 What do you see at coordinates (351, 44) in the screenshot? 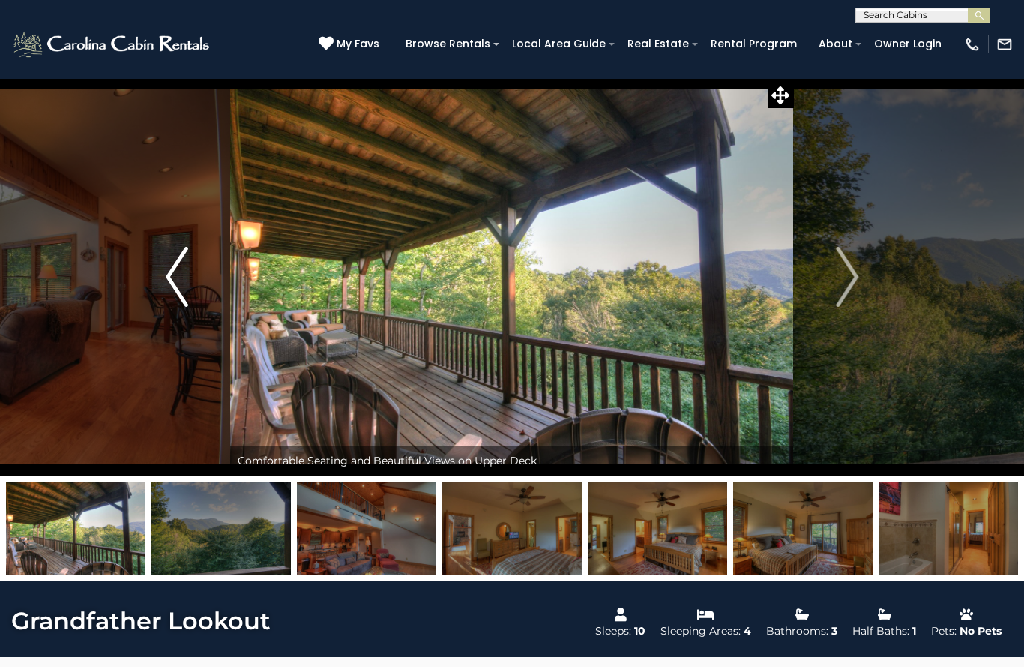
I see `a: My Favs` at bounding box center [351, 44].